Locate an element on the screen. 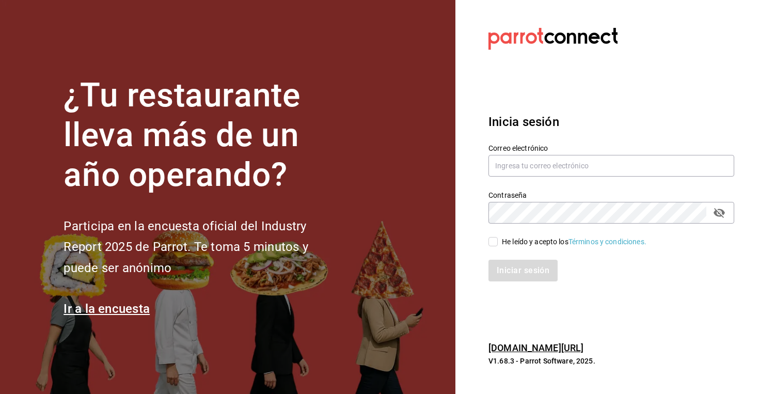 This screenshot has height=394, width=759. input: Ingresa tu correo electrónico is located at coordinates (611, 166).